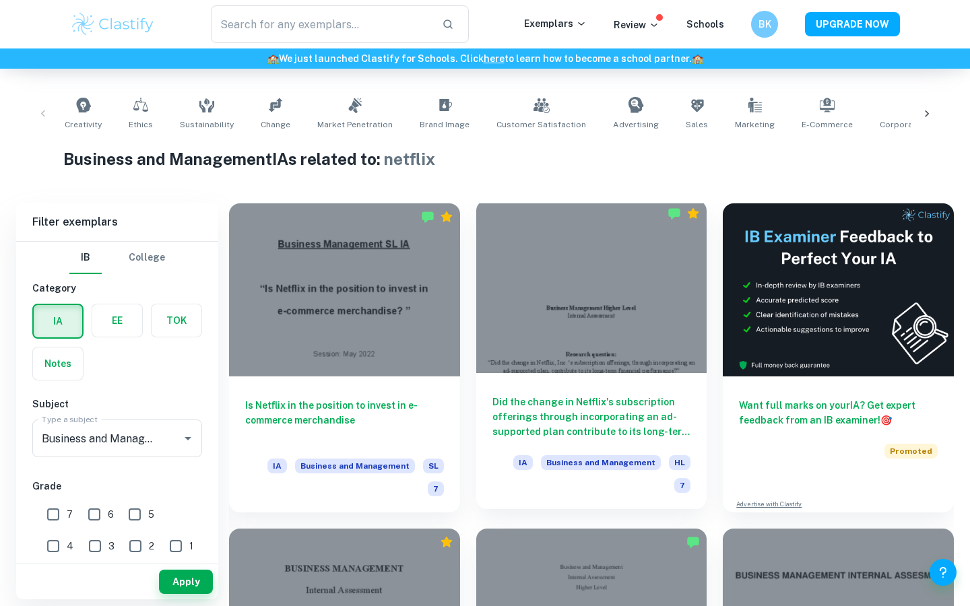 The width and height of the screenshot is (970, 606). What do you see at coordinates (680, 463) in the screenshot?
I see `span: HL` at bounding box center [680, 463].